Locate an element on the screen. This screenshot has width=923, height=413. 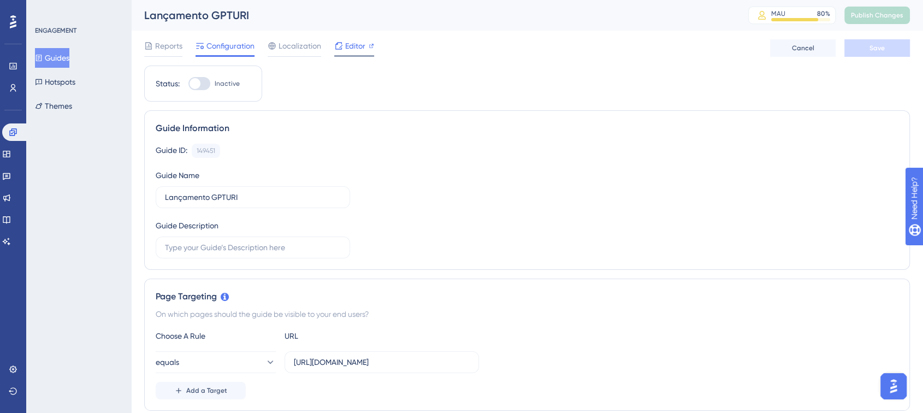
div: Guide ID: is located at coordinates (171, 151).